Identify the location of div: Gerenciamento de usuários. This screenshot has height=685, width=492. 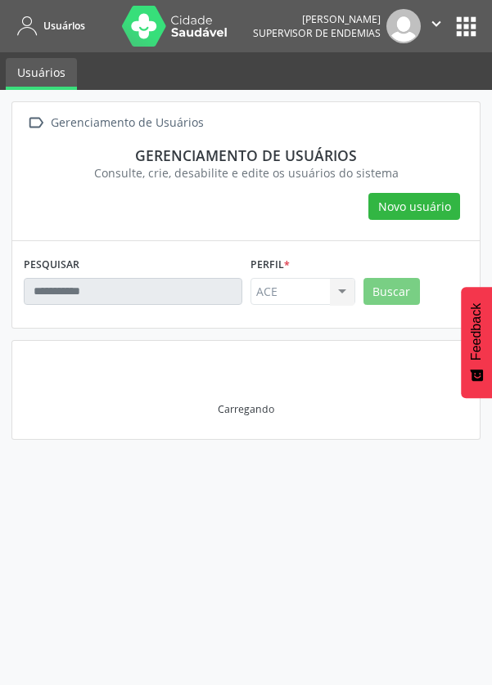
(245, 155).